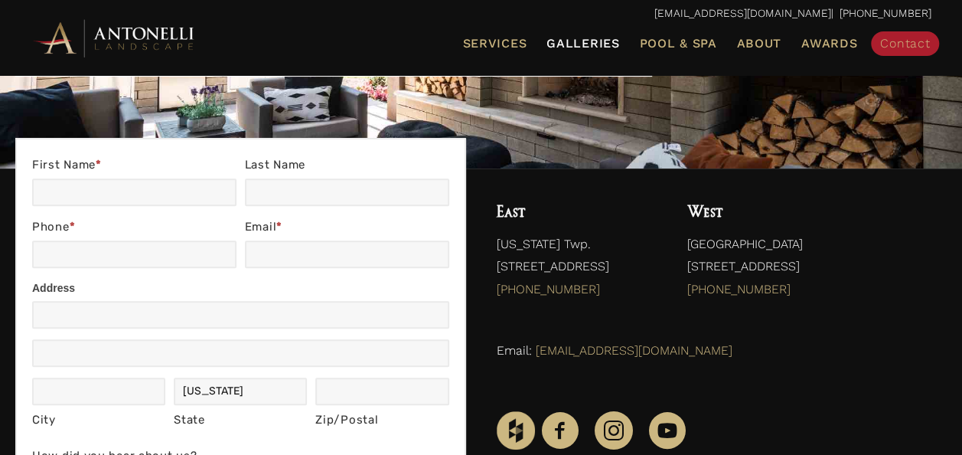 The height and width of the screenshot is (455, 962). I want to click on label: First Name, so click(134, 166).